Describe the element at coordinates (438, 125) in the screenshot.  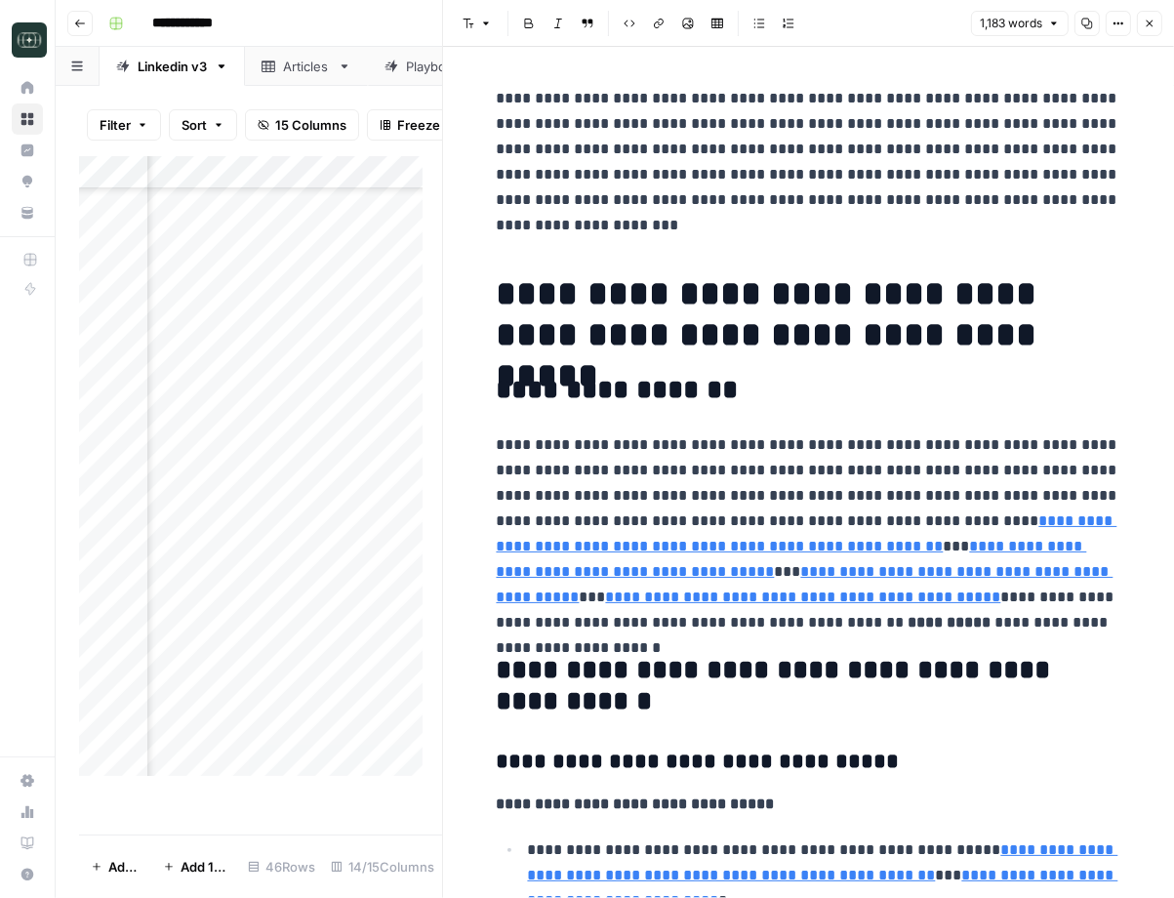
I see `button: Freeze Columns` at that location.